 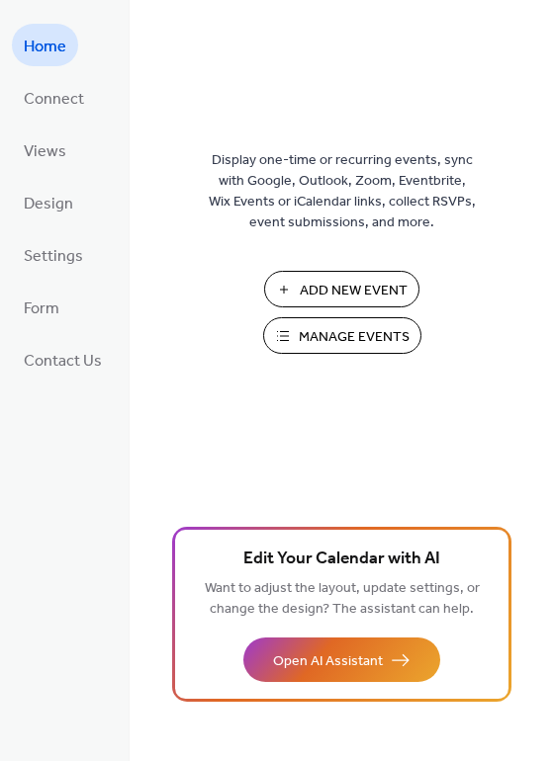 I want to click on button: Add New Event, so click(x=341, y=289).